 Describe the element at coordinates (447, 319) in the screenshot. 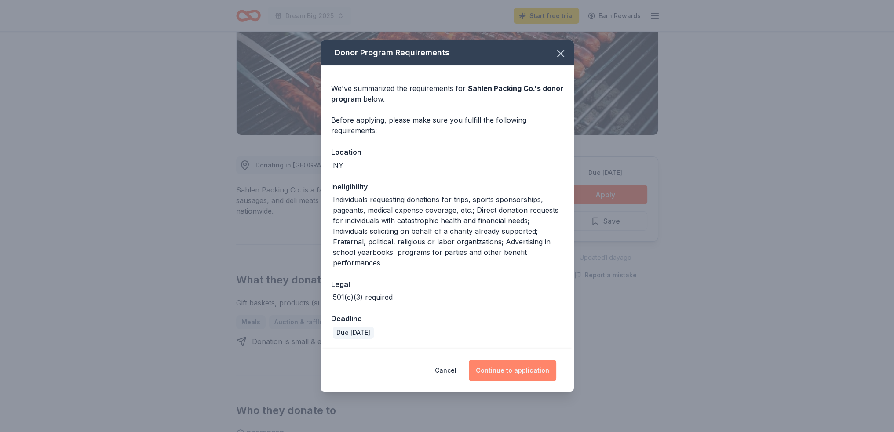

I see `div: Deadline` at that location.